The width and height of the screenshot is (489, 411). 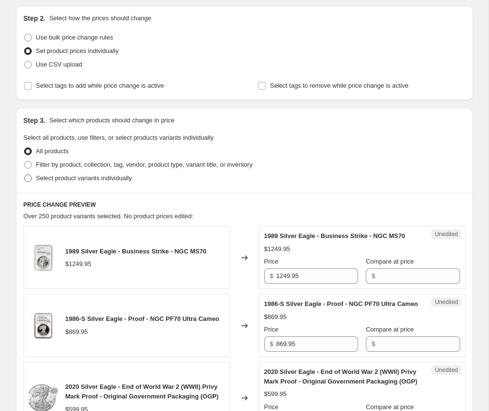 I want to click on div: $599.95, so click(x=275, y=394).